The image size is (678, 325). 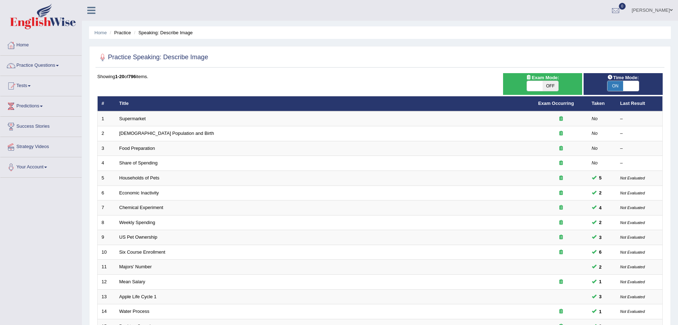 What do you see at coordinates (138, 296) in the screenshot?
I see `a: Apple Life Cycle 1` at bounding box center [138, 296].